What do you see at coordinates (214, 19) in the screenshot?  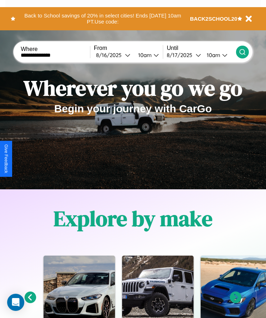 I see `b: BACK2SCHOOL20` at bounding box center [214, 19].